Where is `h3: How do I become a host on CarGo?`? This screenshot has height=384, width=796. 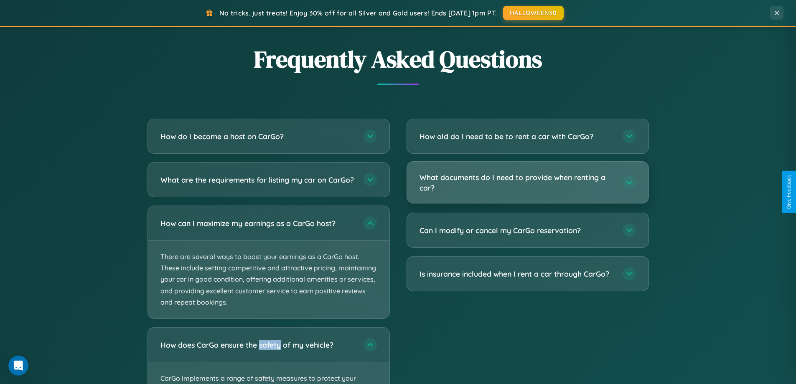 h3: How do I become a host on CarGo? is located at coordinates (258, 136).